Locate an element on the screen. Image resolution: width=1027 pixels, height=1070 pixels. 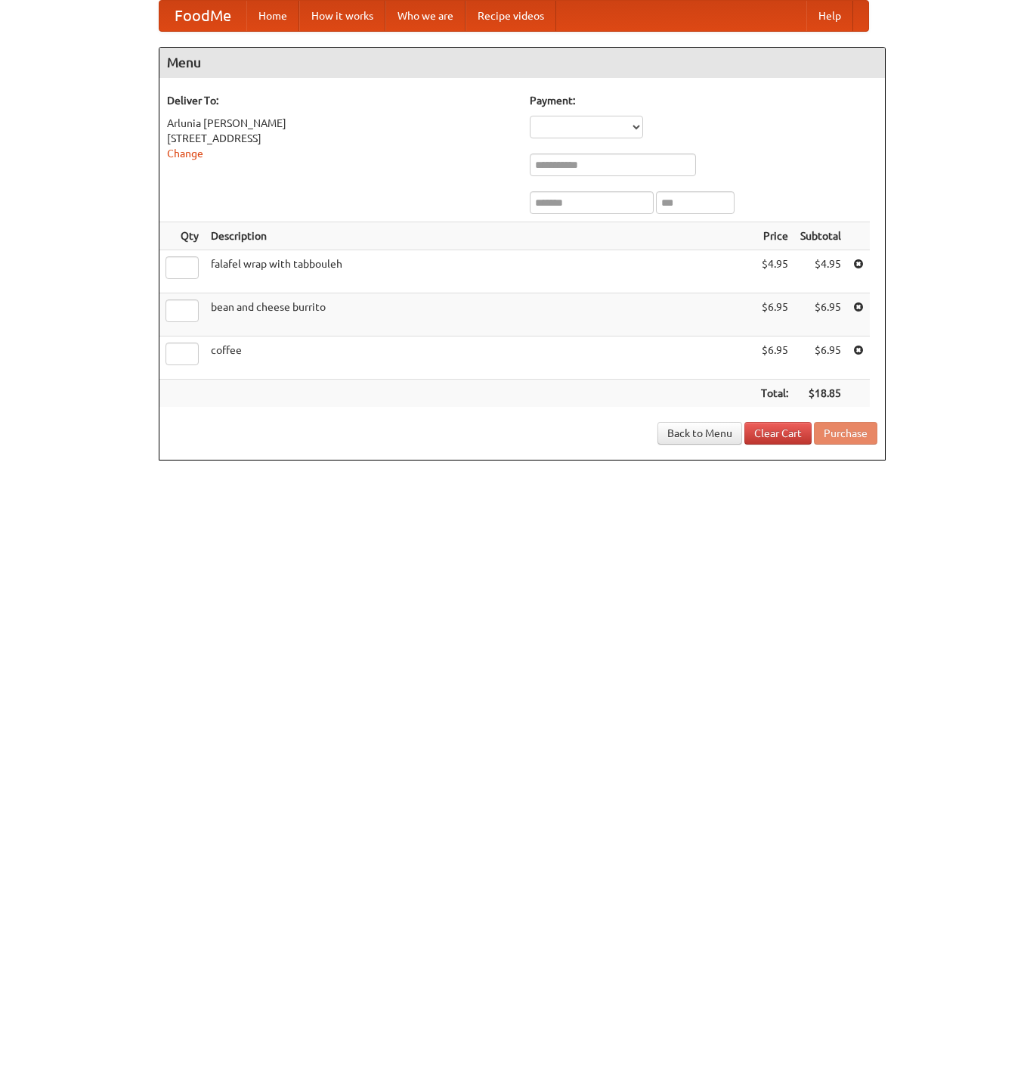
a: How it works is located at coordinates (342, 16).